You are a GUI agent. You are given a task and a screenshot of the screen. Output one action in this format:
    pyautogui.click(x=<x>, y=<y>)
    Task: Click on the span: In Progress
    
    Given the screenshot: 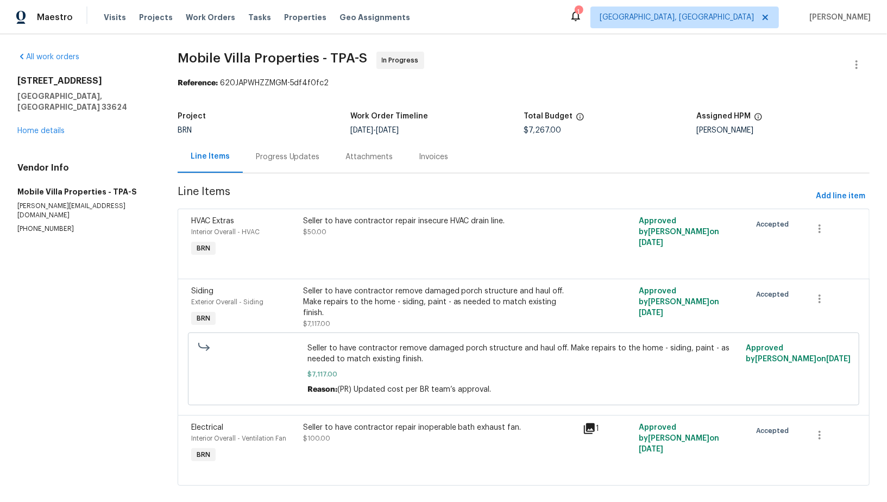 What is the action you would take?
    pyautogui.click(x=403, y=60)
    